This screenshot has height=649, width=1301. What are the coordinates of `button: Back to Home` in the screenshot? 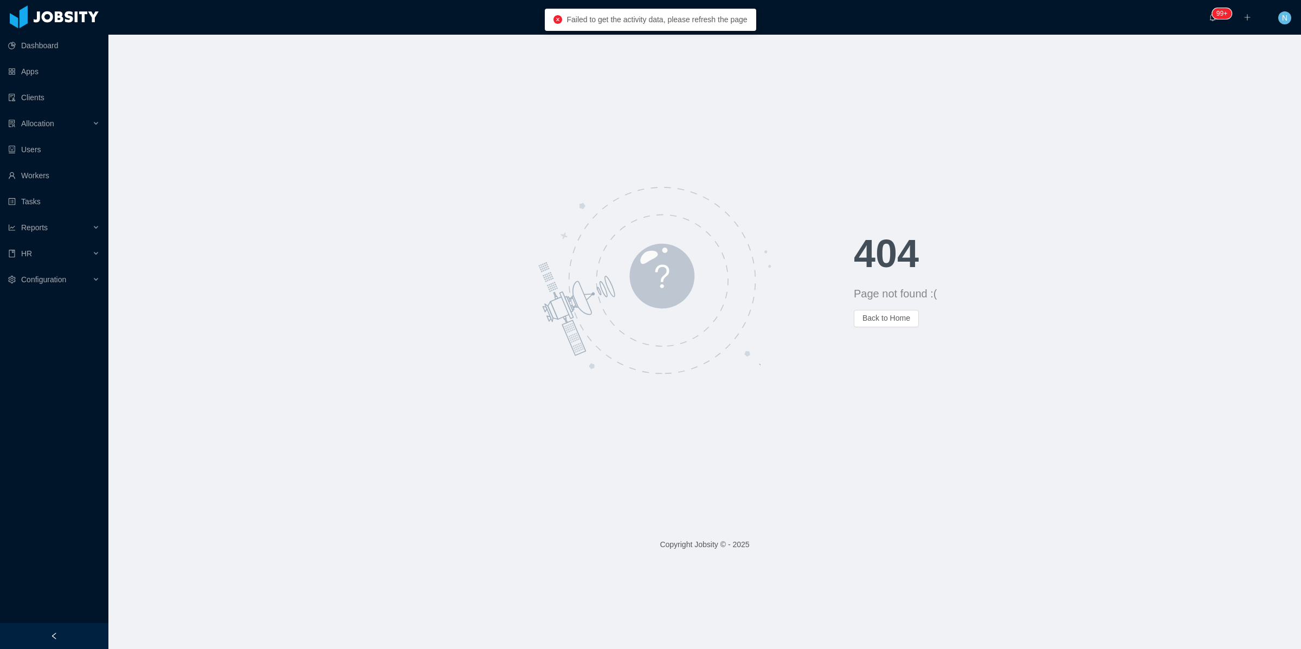 It's located at (886, 319).